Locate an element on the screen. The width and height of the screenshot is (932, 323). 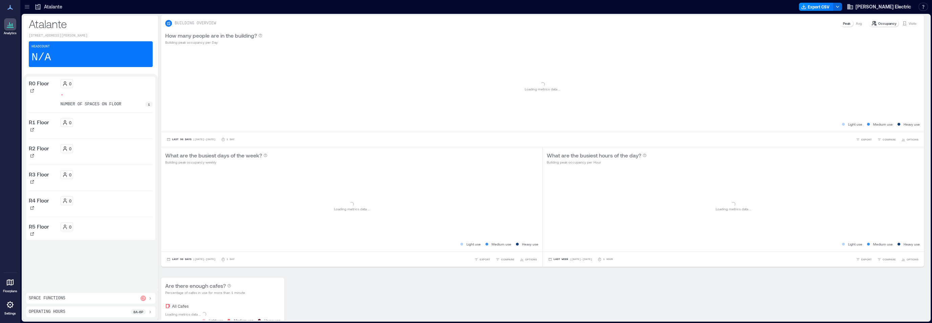
p: What are the busiest hours of the day? is located at coordinates (594, 155).